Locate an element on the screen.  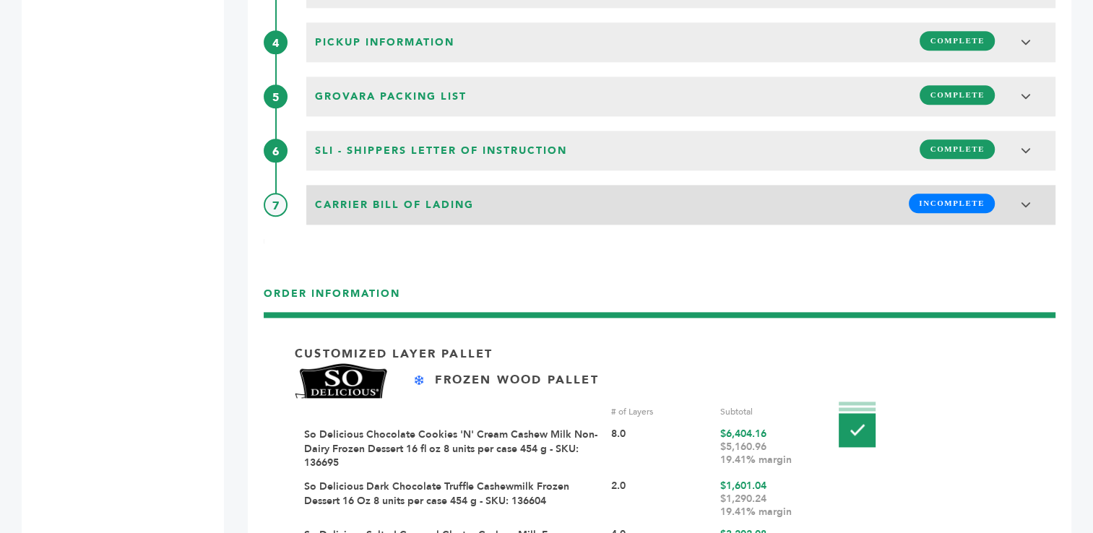
span: Pickup Information is located at coordinates (384, 43).